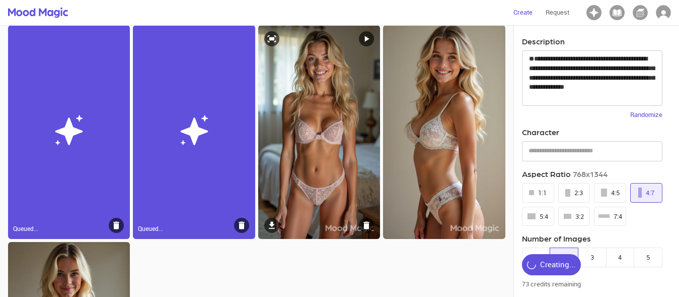 This screenshot has width=679, height=297. I want to click on div: 1:1, so click(538, 192).